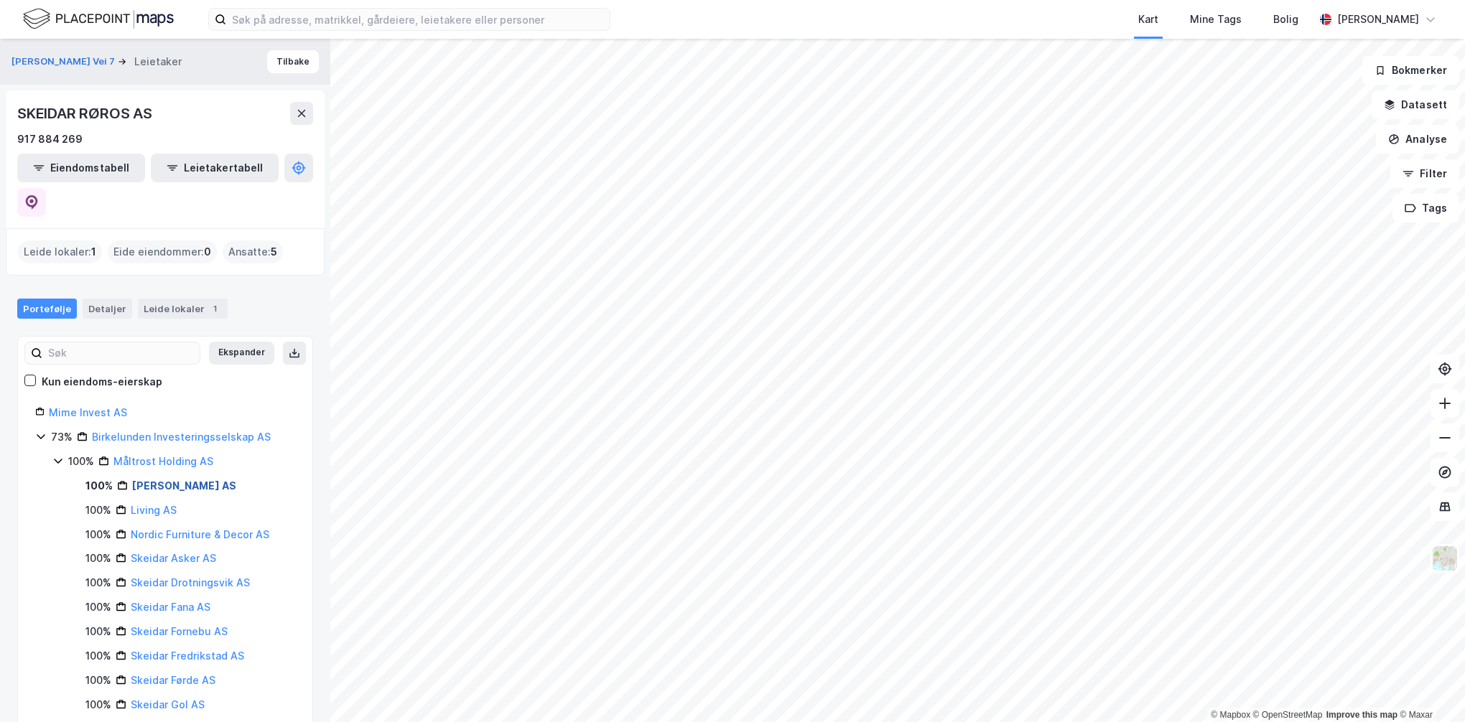  I want to click on button: Tilbake, so click(293, 62).